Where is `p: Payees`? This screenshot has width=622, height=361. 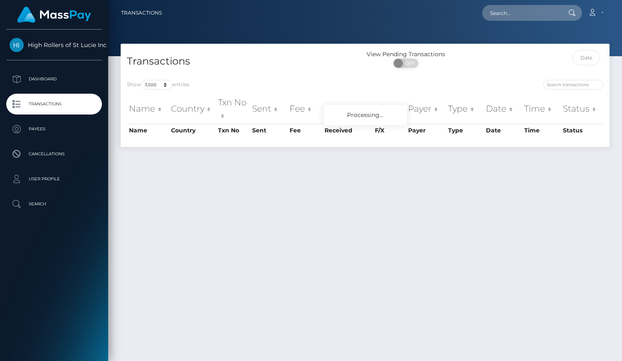 p: Payees is located at coordinates (54, 129).